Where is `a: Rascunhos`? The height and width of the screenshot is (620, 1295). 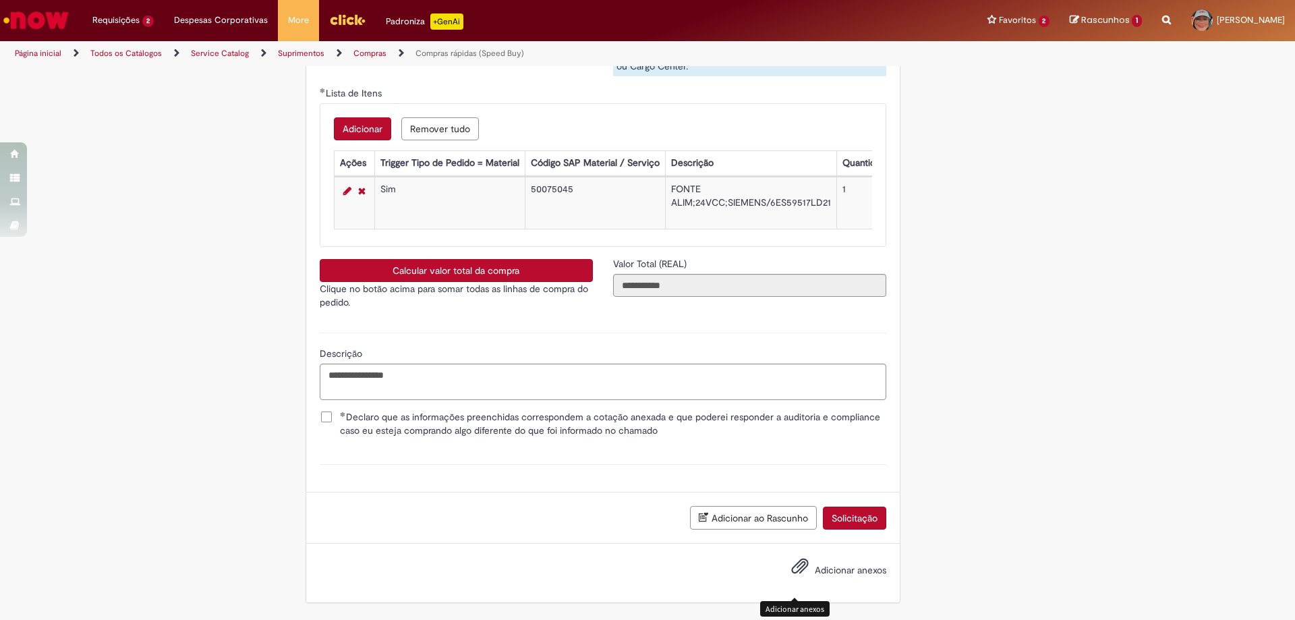 a: Rascunhos is located at coordinates (1105, 20).